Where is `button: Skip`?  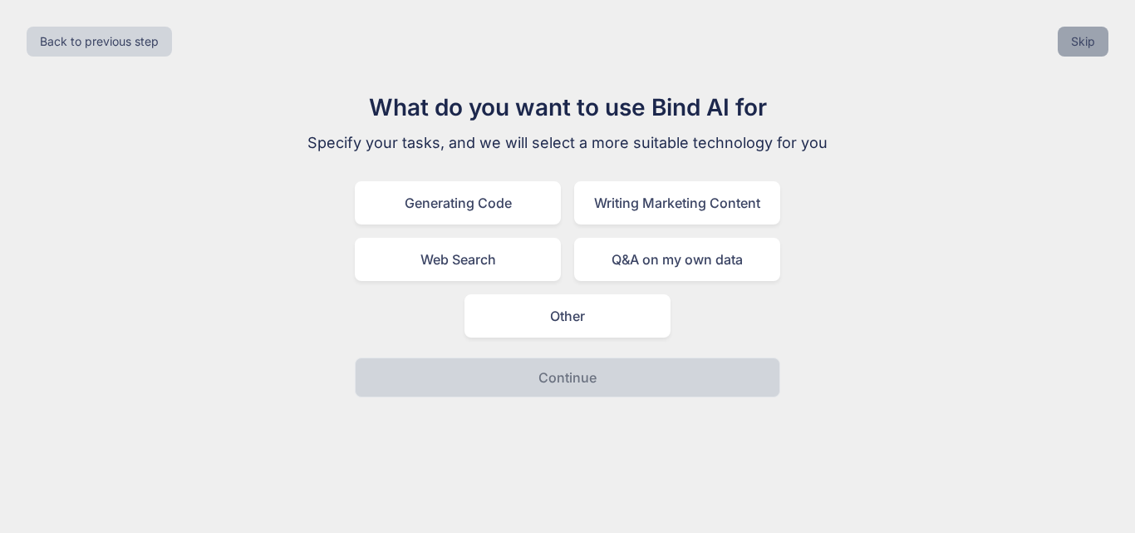
button: Skip is located at coordinates (1083, 42).